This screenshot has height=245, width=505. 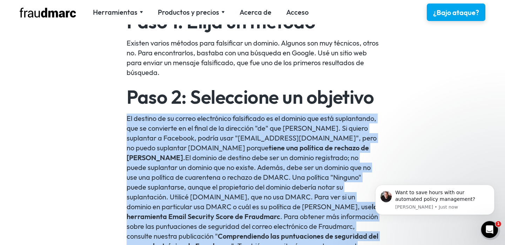 I want to click on font: 1, so click(x=498, y=224).